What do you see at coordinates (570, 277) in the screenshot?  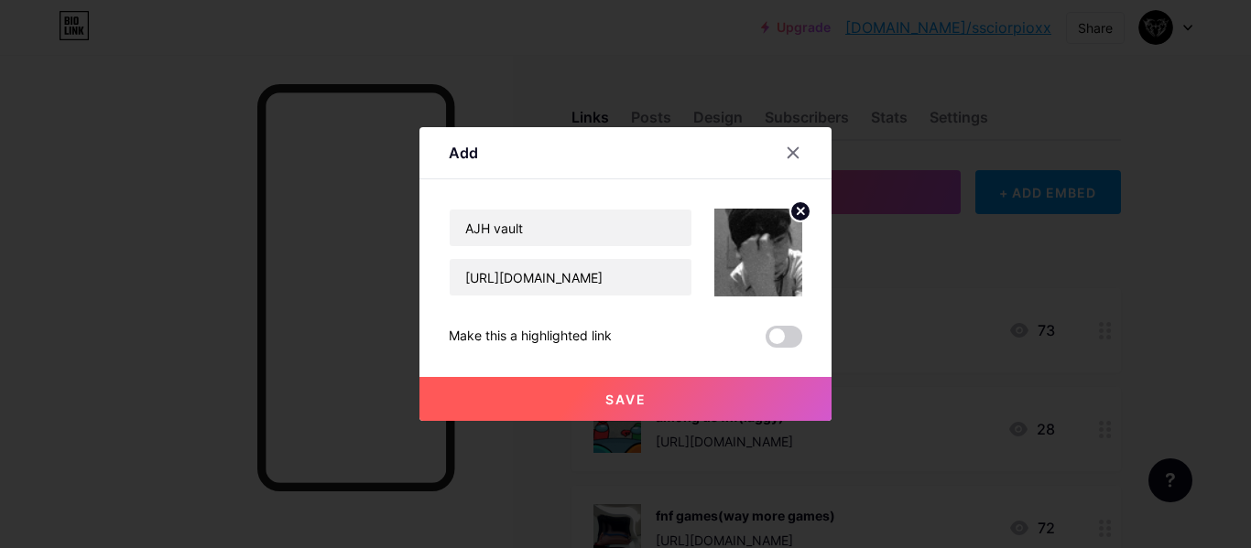 I see `input: URL` at bounding box center [570, 277].